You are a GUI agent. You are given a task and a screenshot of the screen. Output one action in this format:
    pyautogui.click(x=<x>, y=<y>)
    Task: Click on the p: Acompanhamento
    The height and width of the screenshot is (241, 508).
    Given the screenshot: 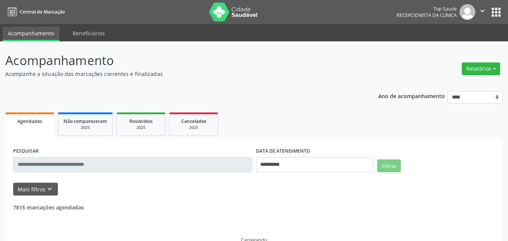 What is the action you would take?
    pyautogui.click(x=179, y=61)
    